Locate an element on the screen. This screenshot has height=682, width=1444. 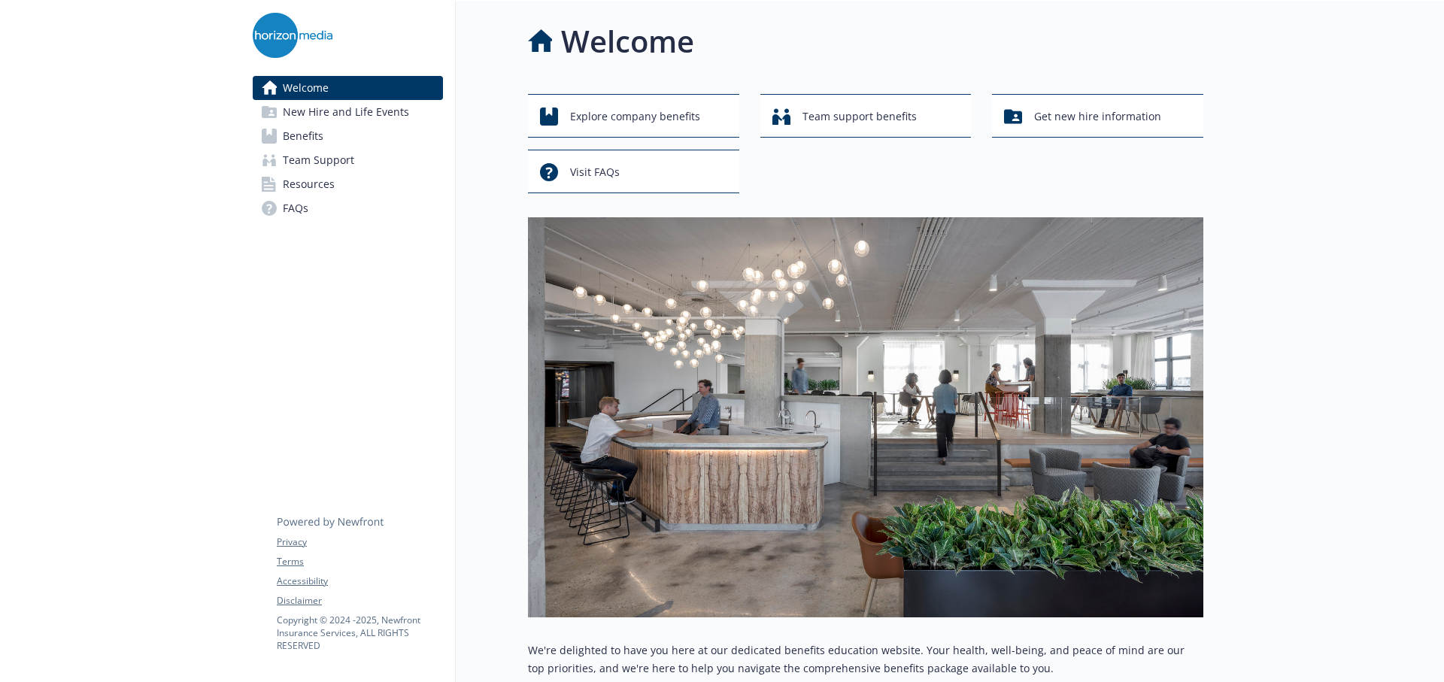
h1: Welcome is located at coordinates (627, 41).